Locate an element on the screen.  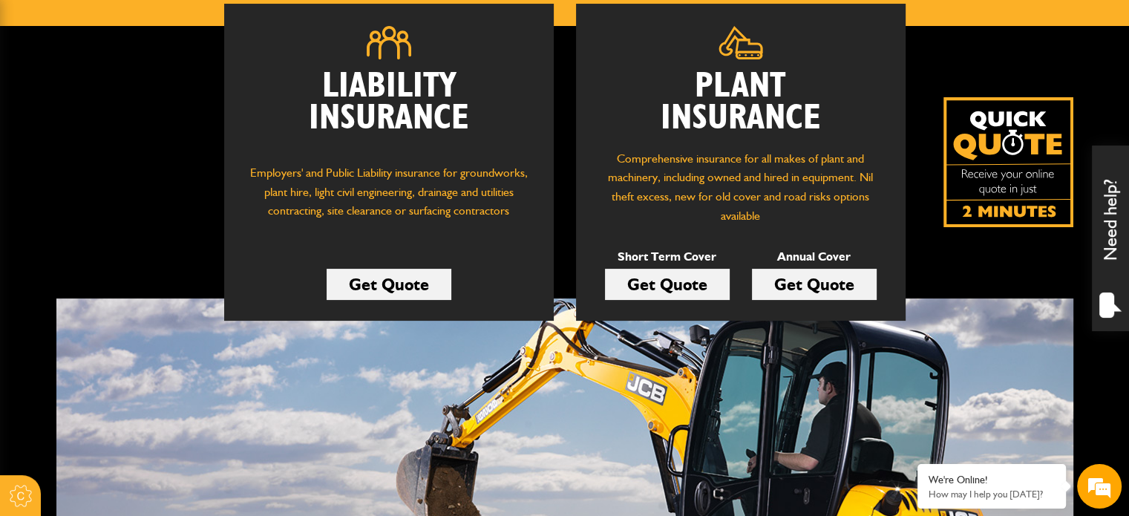
h2: Plant Insurance is located at coordinates (741, 102).